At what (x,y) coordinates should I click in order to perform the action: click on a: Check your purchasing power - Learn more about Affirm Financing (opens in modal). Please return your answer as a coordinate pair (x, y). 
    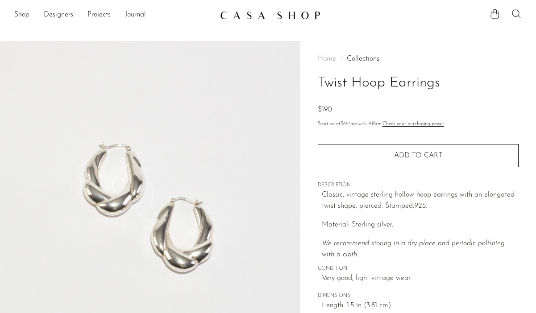
    Looking at the image, I should click on (413, 124).